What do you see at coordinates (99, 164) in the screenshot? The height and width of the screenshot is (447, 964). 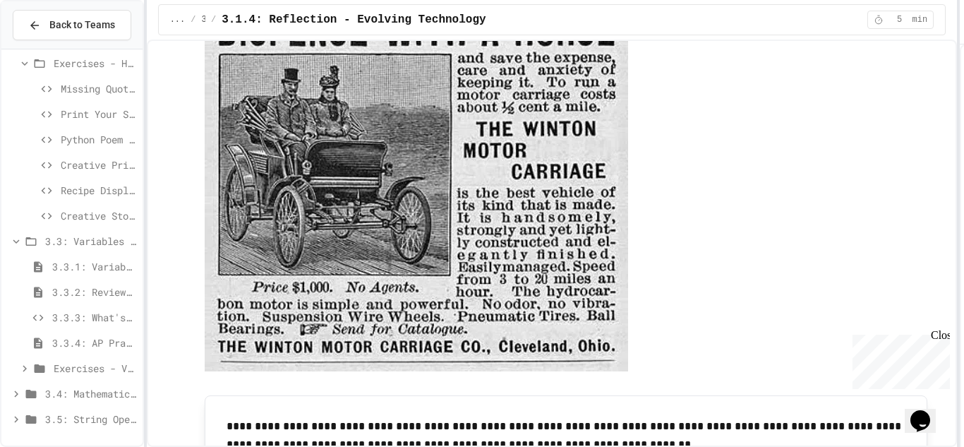 I see `span: Creative Print Statements` at bounding box center [99, 164].